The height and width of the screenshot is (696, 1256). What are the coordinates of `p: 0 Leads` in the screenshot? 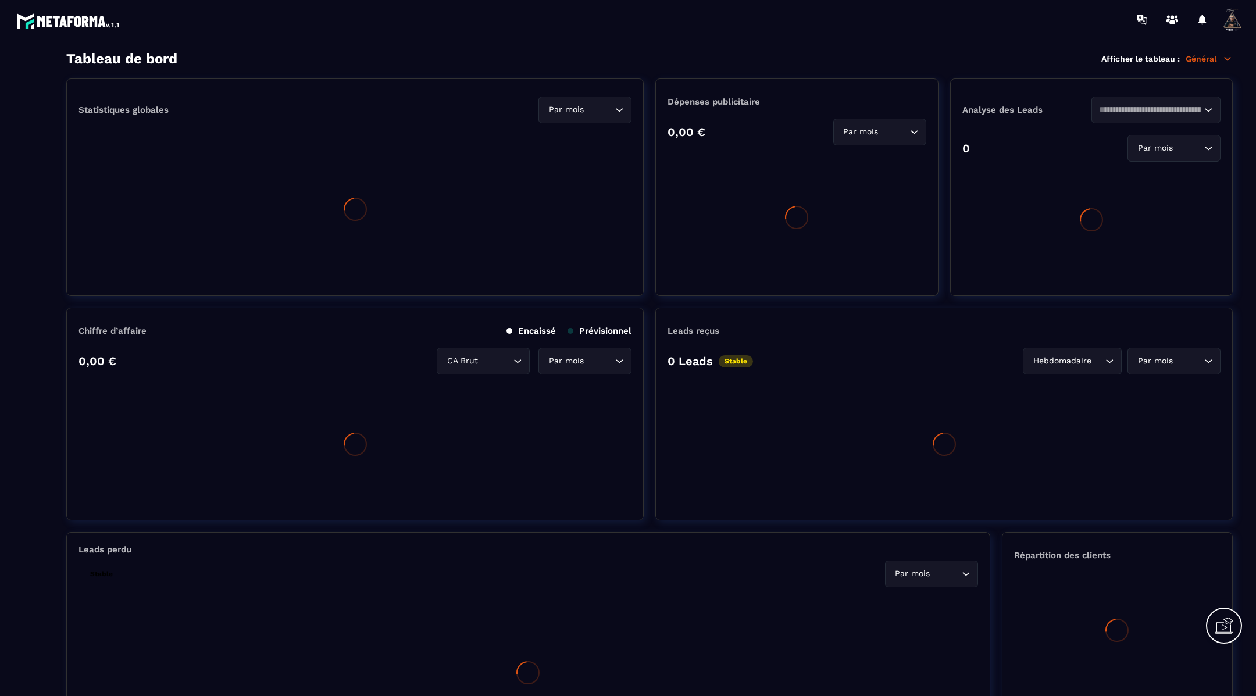 It's located at (690, 361).